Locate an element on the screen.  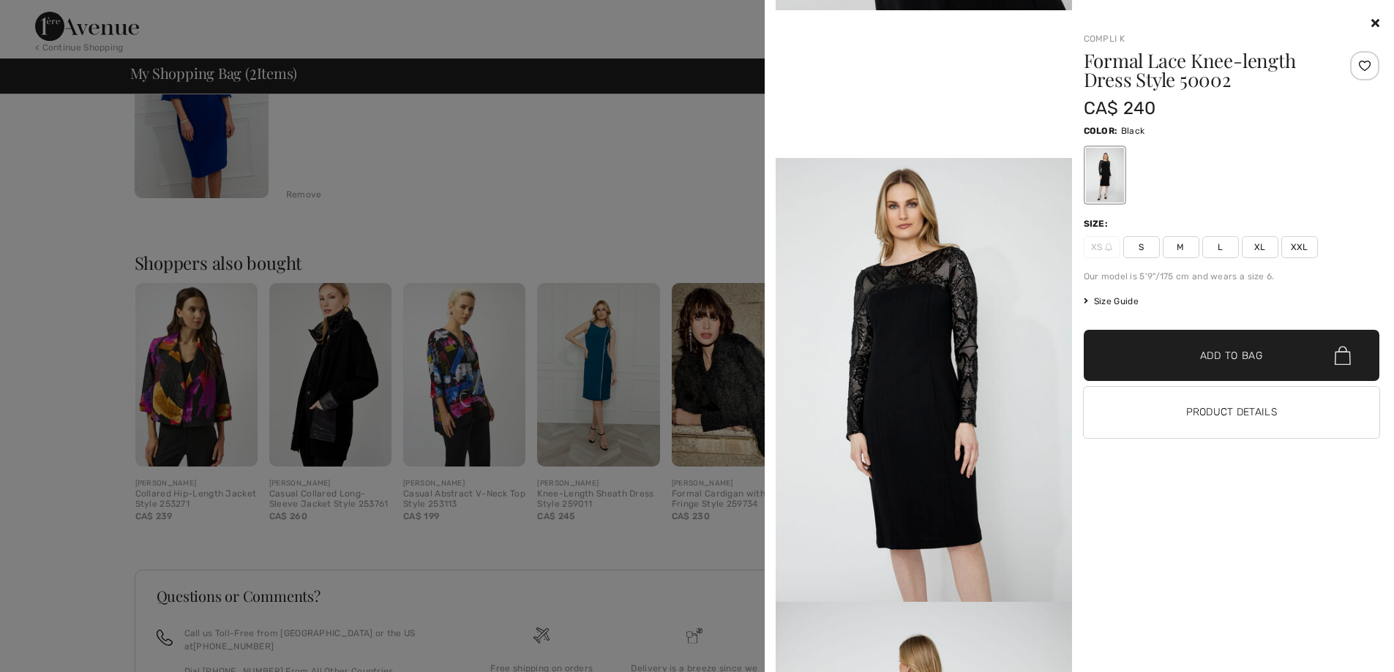
span: S is located at coordinates (1141, 247).